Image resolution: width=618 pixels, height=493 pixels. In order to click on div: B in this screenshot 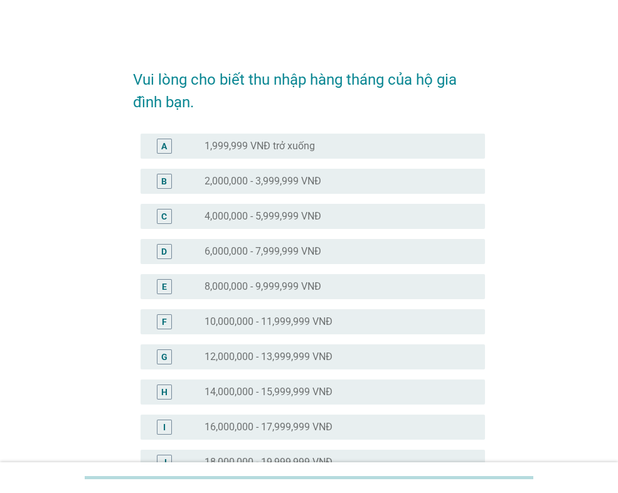, I will do `click(164, 181)`.